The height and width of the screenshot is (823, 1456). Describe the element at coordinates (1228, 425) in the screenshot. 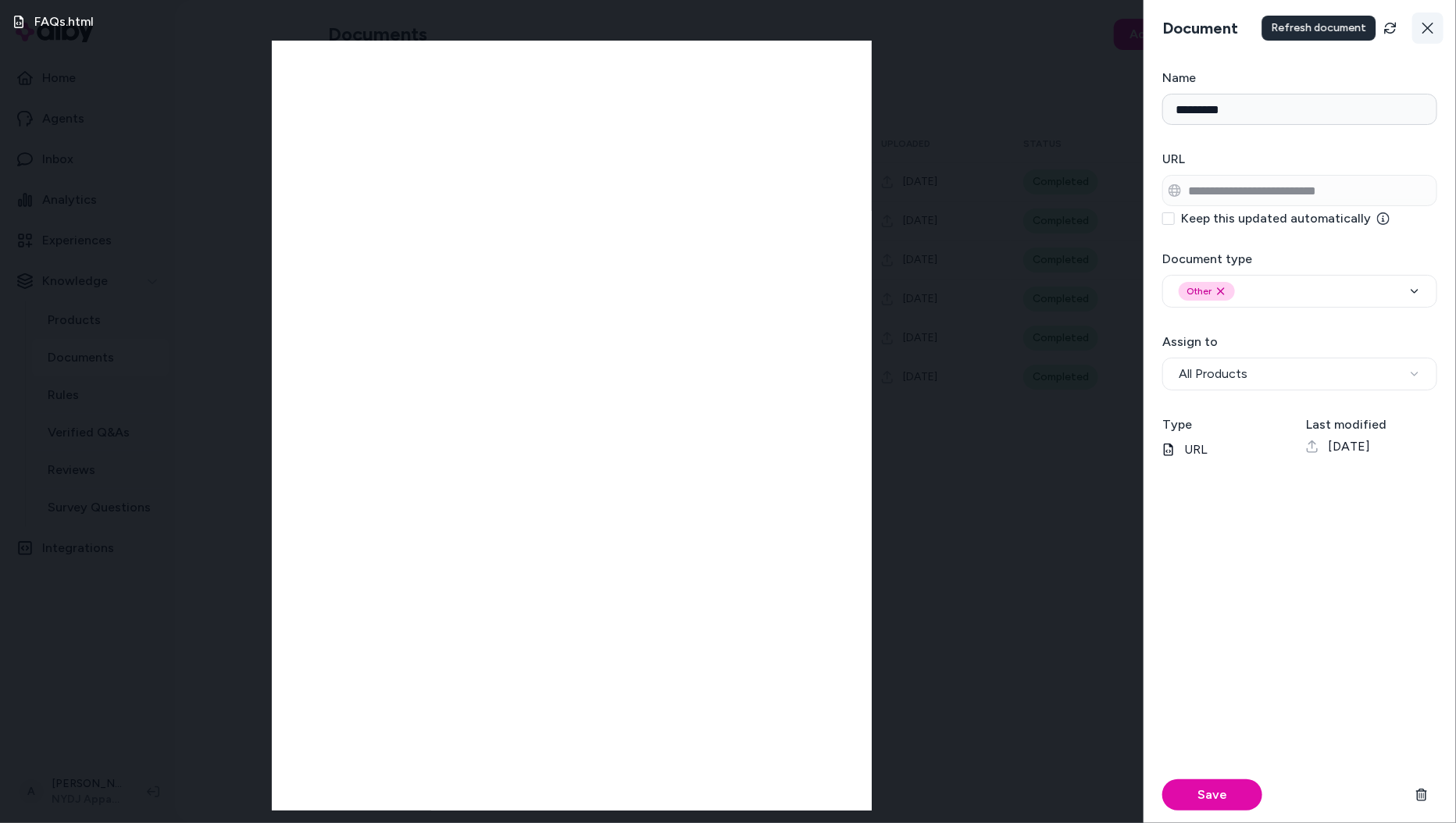

I see `h3: Type` at that location.